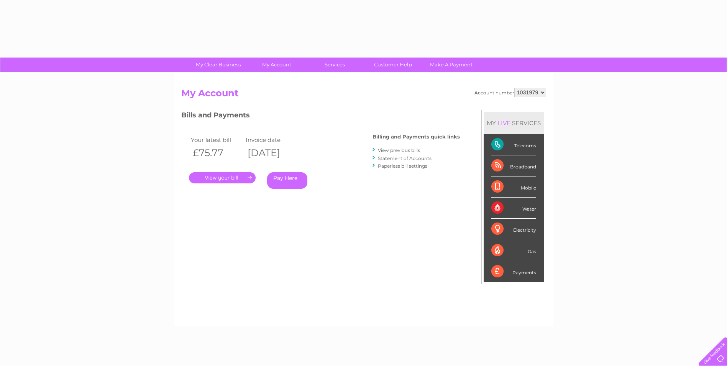 The image size is (727, 366). I want to click on a: Customer Help, so click(393, 64).